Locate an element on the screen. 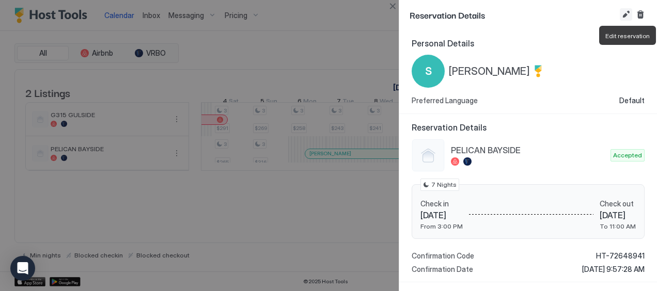 The image size is (657, 291). span: Confirmation Date is located at coordinates (442, 270).